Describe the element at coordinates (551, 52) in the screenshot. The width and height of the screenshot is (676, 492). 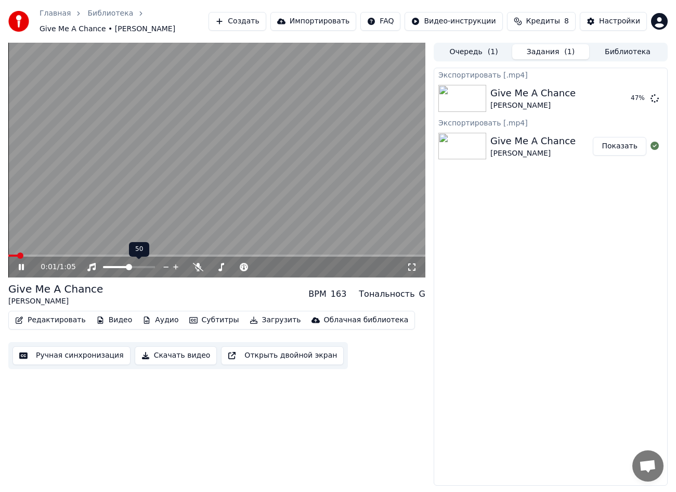
I see `button: Задания` at that location.